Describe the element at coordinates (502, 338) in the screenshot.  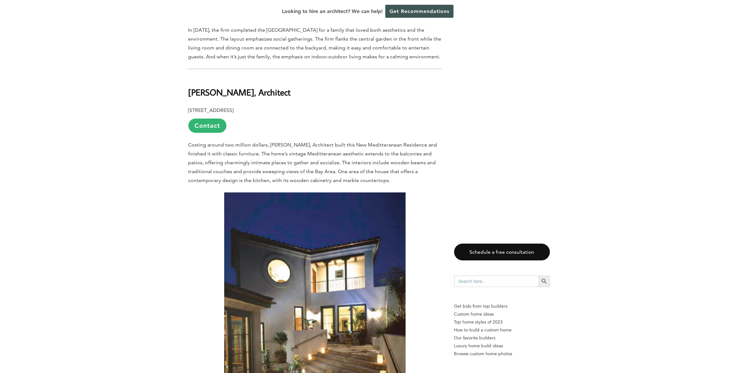
I see `a: Our favorite builders` at that location.